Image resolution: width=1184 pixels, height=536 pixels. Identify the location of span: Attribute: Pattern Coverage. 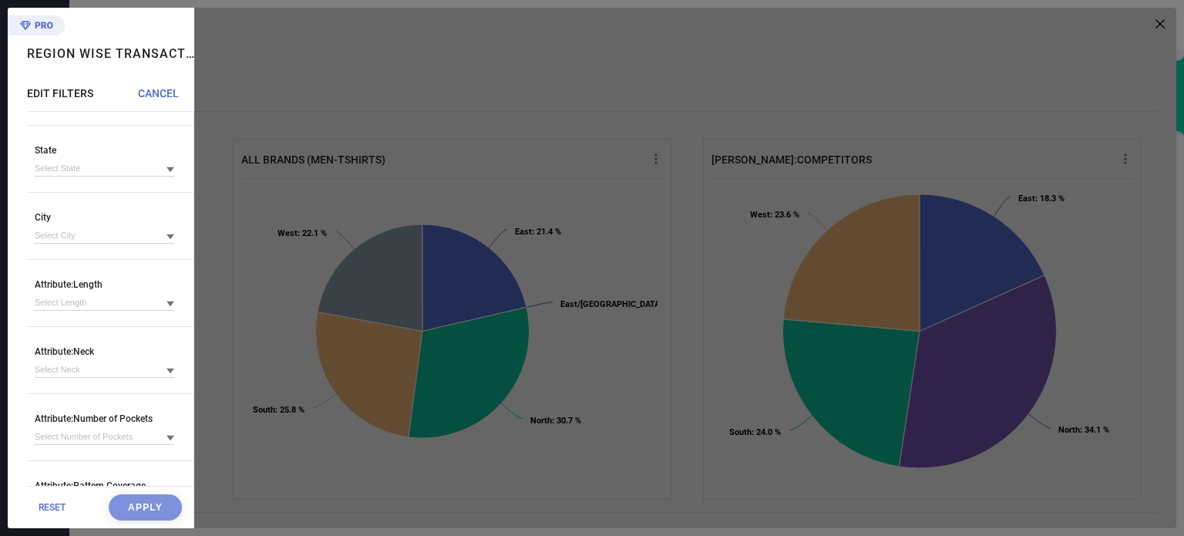
(104, 486).